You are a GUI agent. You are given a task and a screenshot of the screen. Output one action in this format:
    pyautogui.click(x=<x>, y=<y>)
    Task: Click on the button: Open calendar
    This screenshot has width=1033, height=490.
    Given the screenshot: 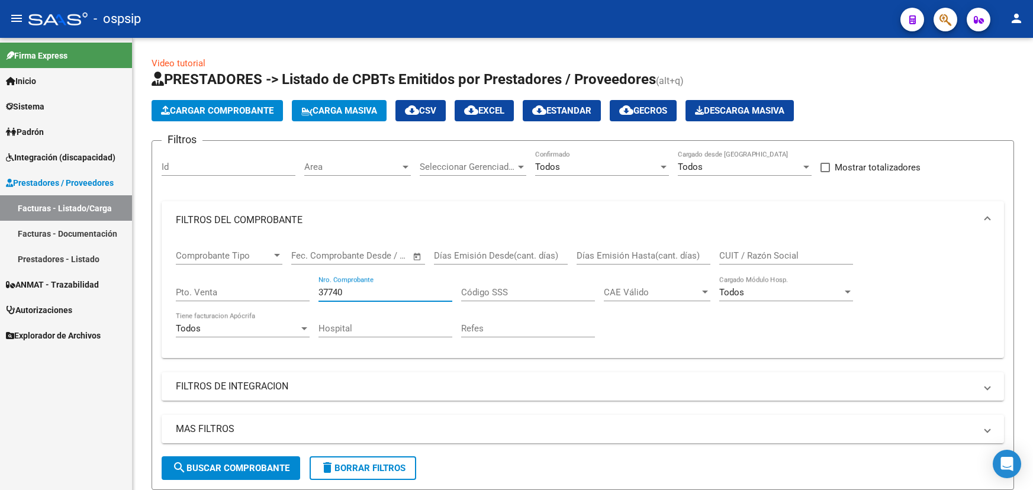 What is the action you would take?
    pyautogui.click(x=417, y=256)
    